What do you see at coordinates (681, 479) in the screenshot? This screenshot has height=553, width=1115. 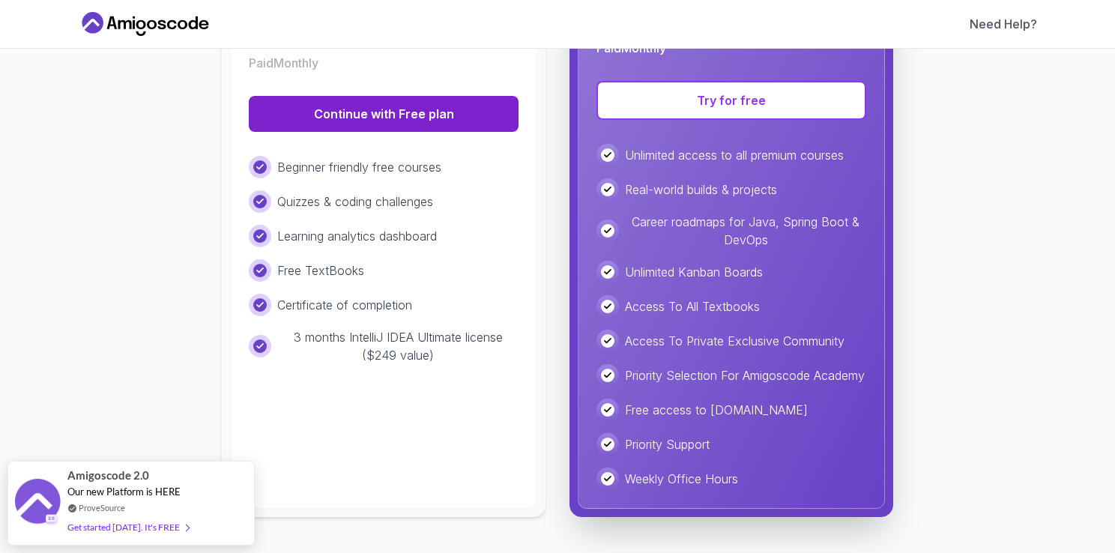 I see `p: Weekly Office Hours` at bounding box center [681, 479].